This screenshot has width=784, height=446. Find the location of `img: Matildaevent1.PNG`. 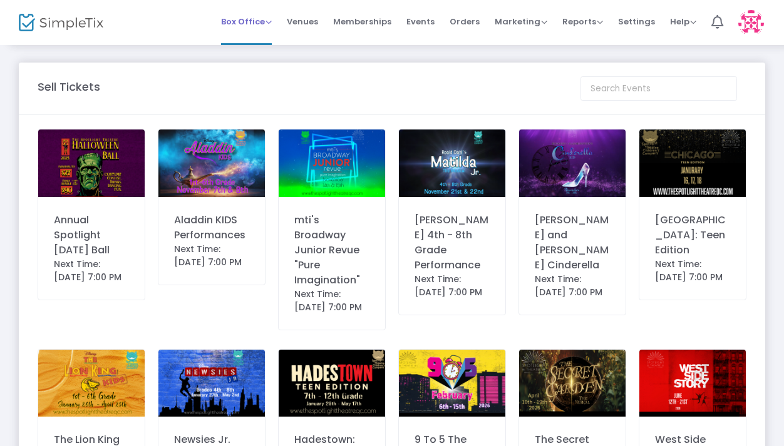

img: Matildaevent1.PNG is located at coordinates (452, 163).